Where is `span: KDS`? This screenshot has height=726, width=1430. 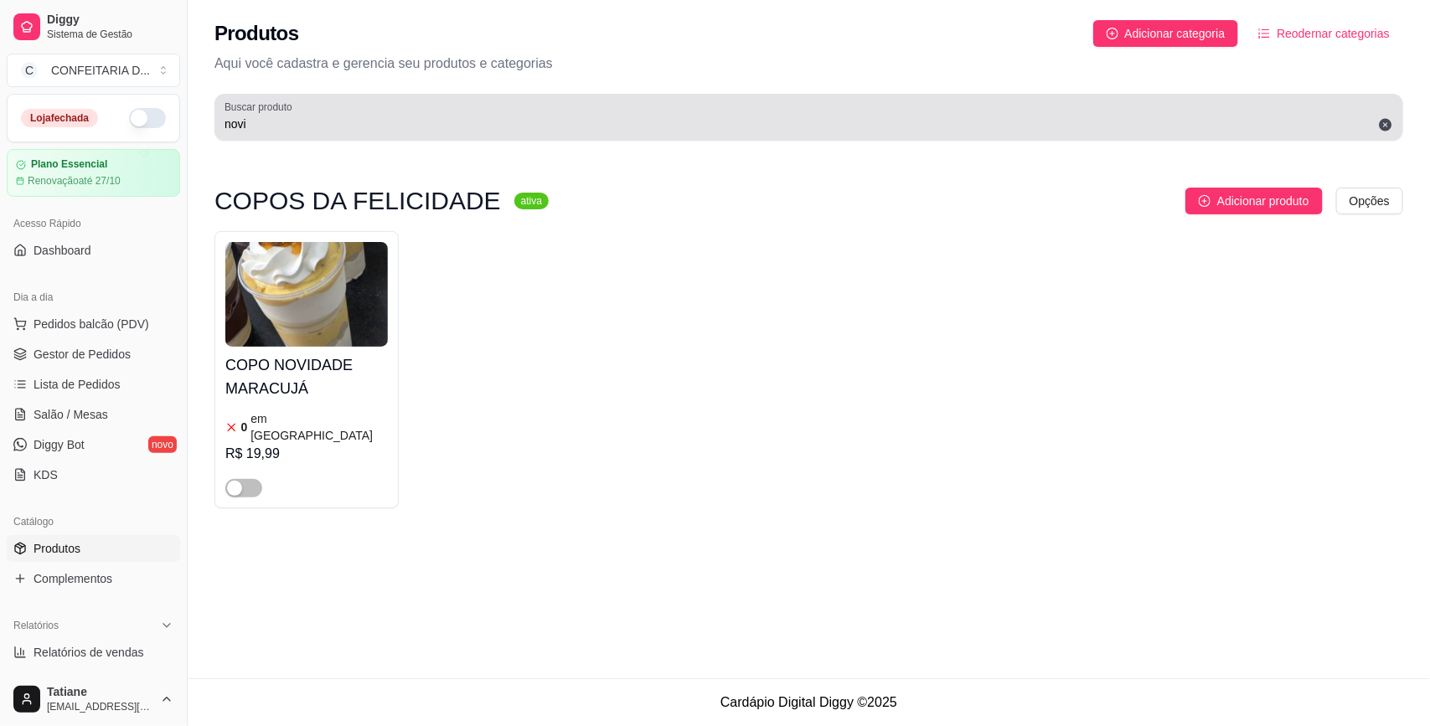 span: KDS is located at coordinates (45, 475).